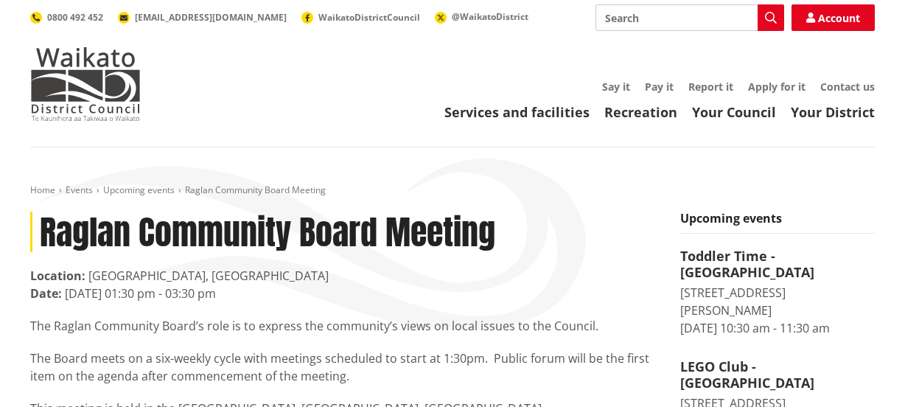 This screenshot has width=905, height=407. What do you see at coordinates (833, 112) in the screenshot?
I see `a: Your District` at bounding box center [833, 112].